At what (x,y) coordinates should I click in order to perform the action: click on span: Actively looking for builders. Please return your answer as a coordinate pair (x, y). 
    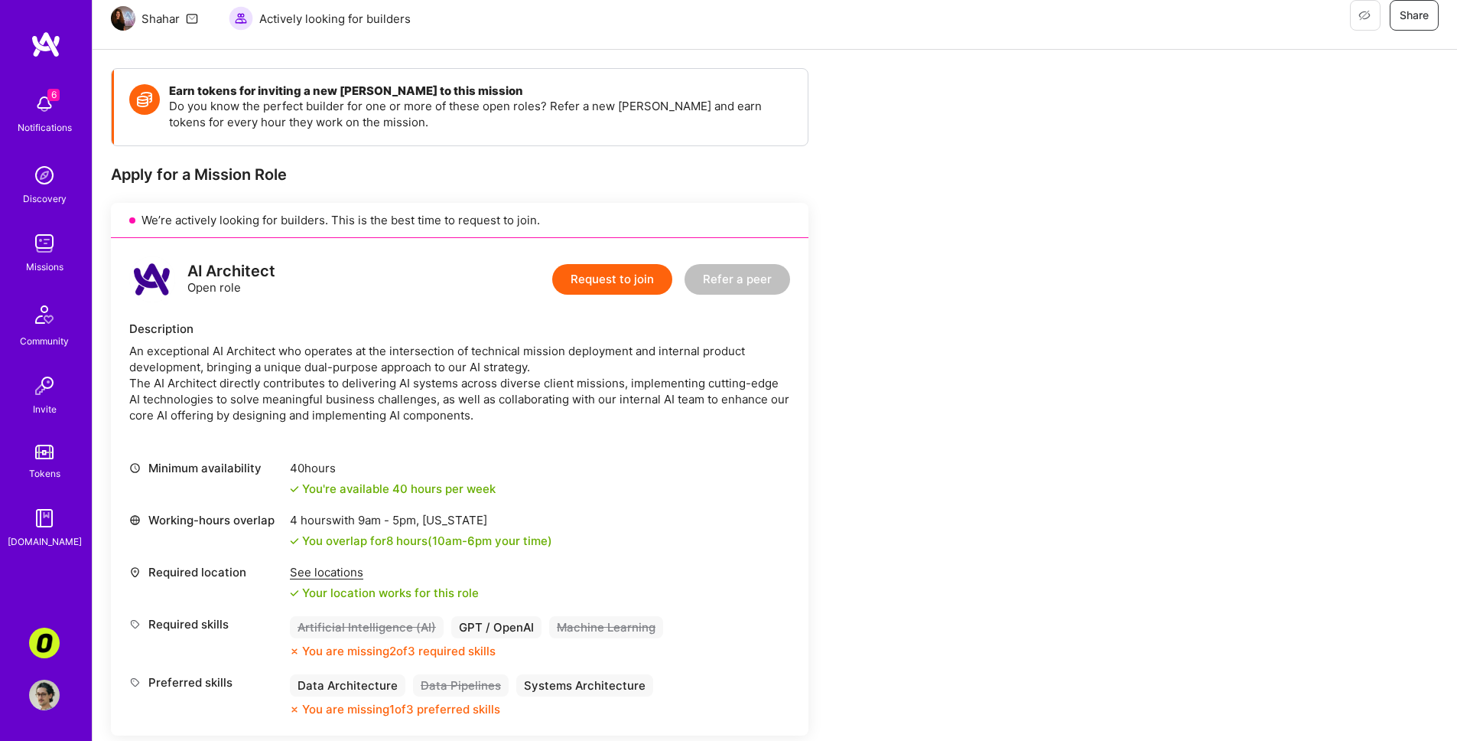
    Looking at the image, I should click on (335, 18).